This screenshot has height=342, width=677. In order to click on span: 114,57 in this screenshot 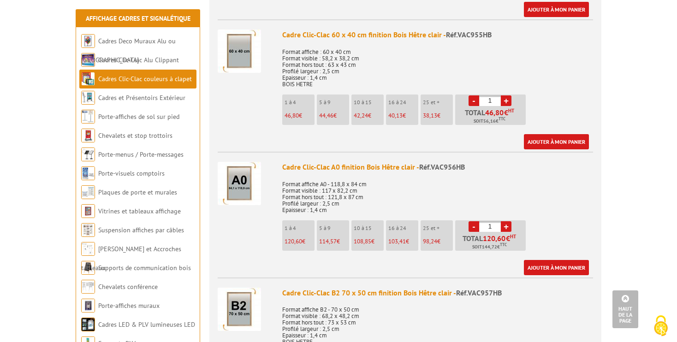, I will do `click(328, 241)`.